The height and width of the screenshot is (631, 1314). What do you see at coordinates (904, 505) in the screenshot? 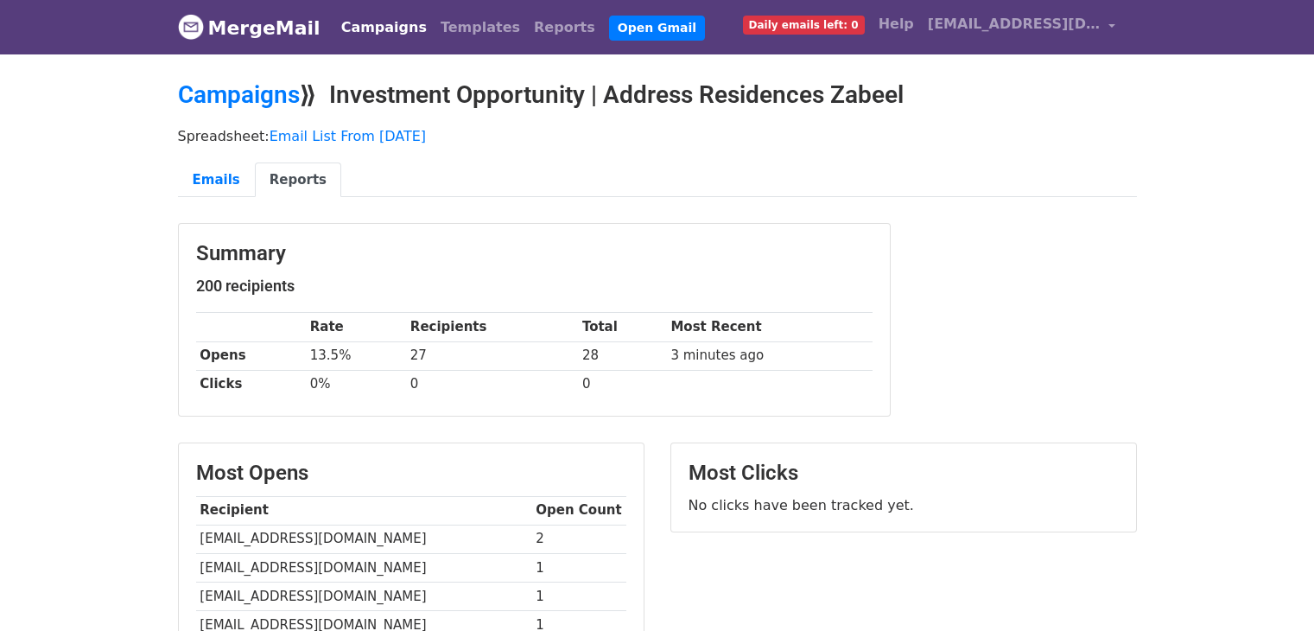
I see `p: No clicks have been tracked yet.` at bounding box center [904, 505].